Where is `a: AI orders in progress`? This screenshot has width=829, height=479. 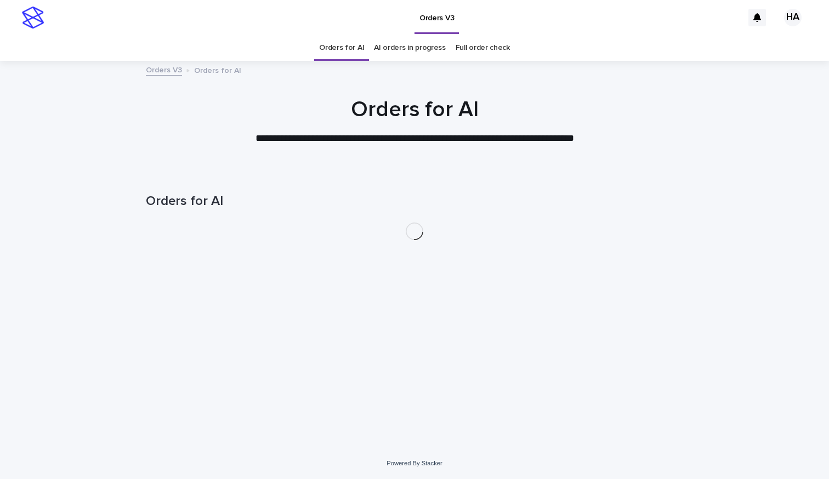
a: AI orders in progress is located at coordinates (410, 48).